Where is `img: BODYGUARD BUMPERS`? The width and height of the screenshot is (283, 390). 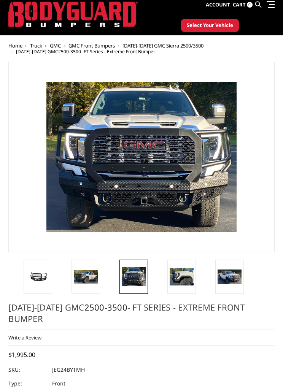
img: BODYGUARD BUMPERS is located at coordinates (73, 14).